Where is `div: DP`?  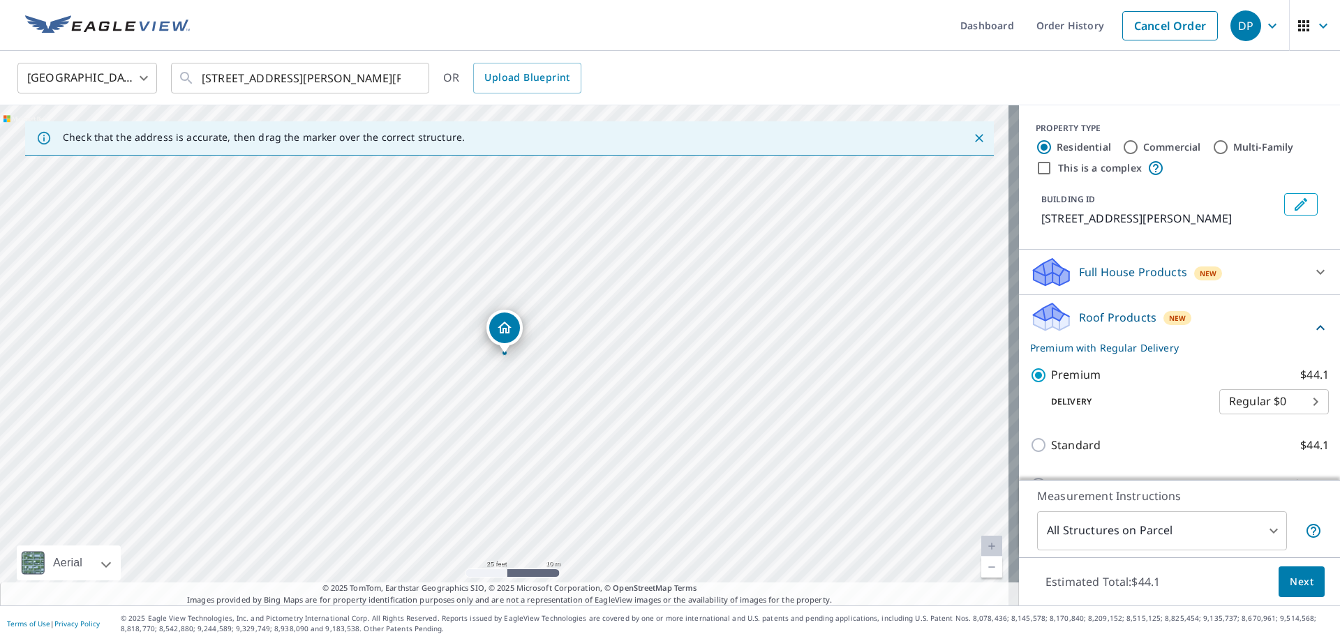
div: DP is located at coordinates (1246, 26).